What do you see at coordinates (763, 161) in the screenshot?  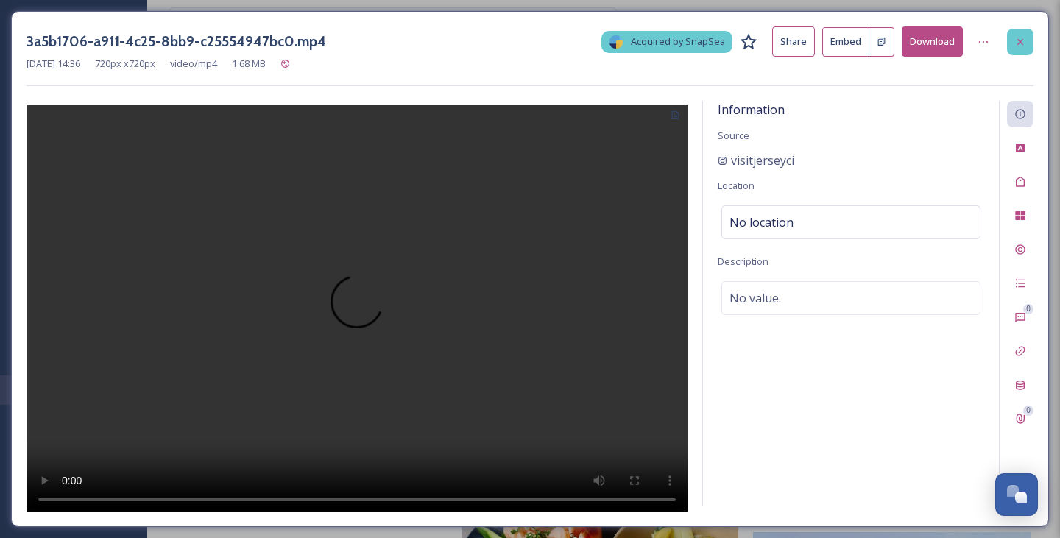 I see `span: visitjerseyci` at bounding box center [763, 161].